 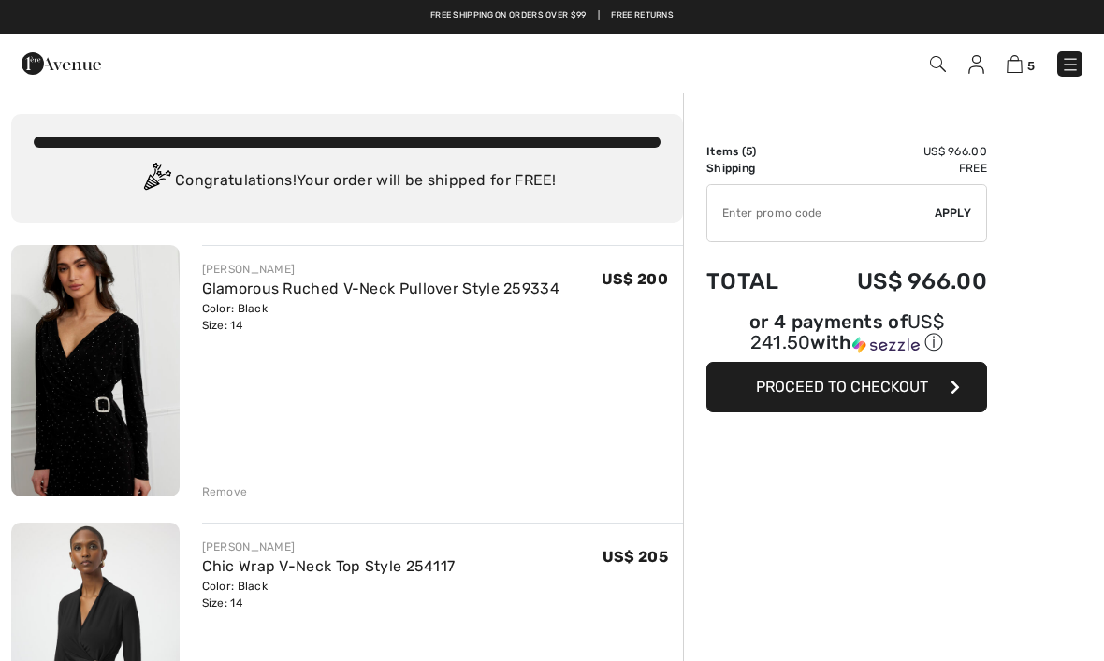 What do you see at coordinates (756, 282) in the screenshot?
I see `td: Total` at bounding box center [756, 282].